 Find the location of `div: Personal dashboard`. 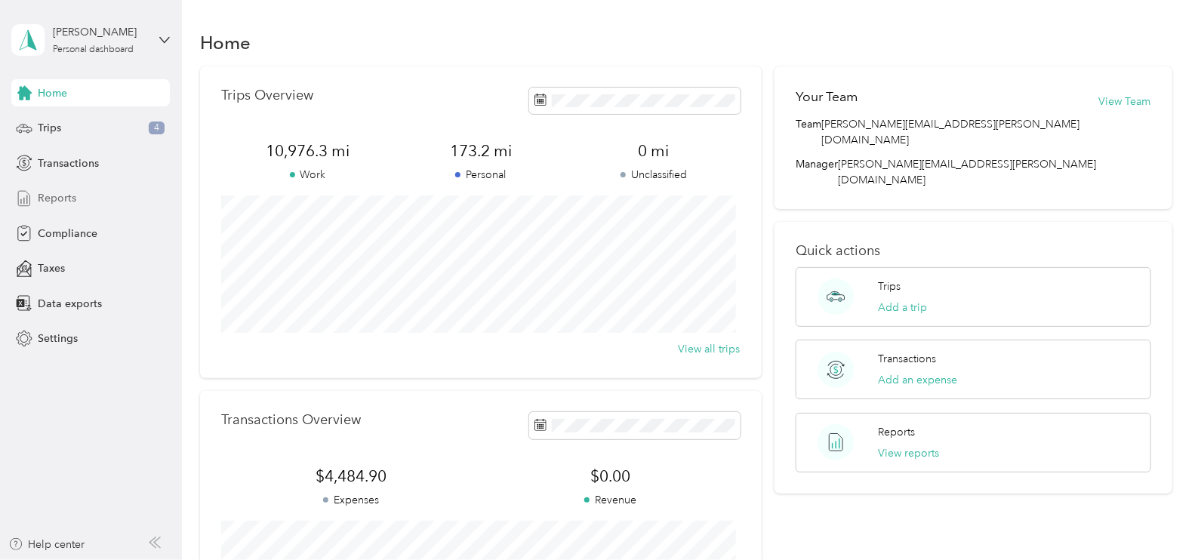

div: Personal dashboard is located at coordinates (93, 50).